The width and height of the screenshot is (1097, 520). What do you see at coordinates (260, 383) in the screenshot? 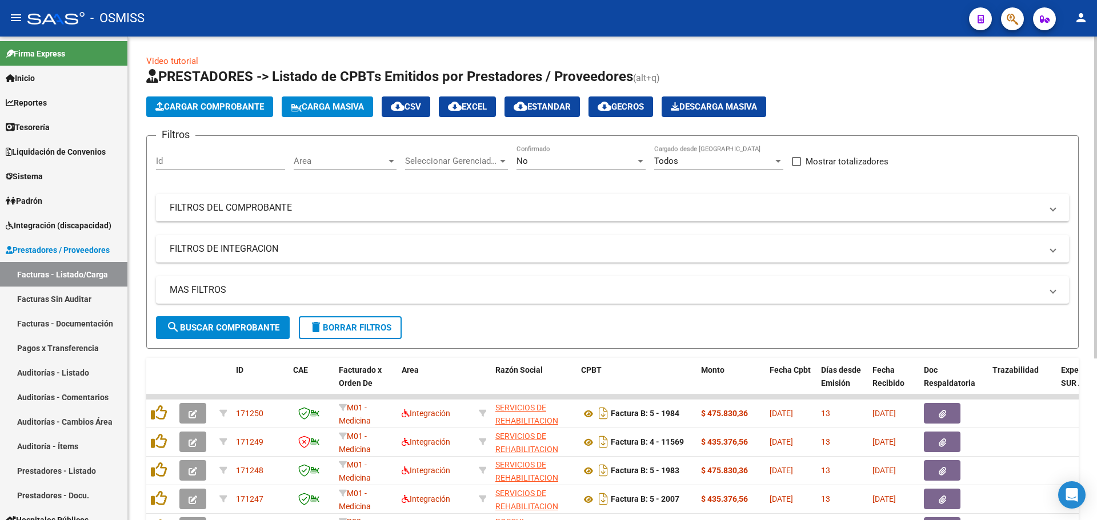
I see `datatable-header-cell: ID` at bounding box center [260, 383].